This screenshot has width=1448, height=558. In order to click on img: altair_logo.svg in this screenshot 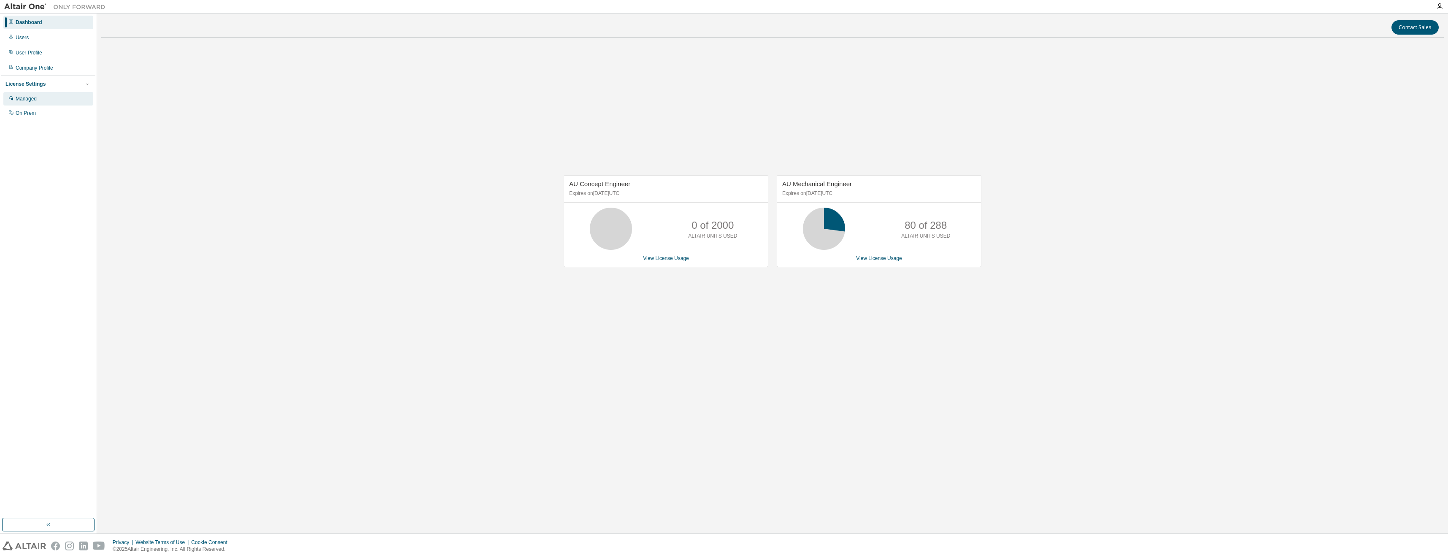, I will do `click(24, 545)`.